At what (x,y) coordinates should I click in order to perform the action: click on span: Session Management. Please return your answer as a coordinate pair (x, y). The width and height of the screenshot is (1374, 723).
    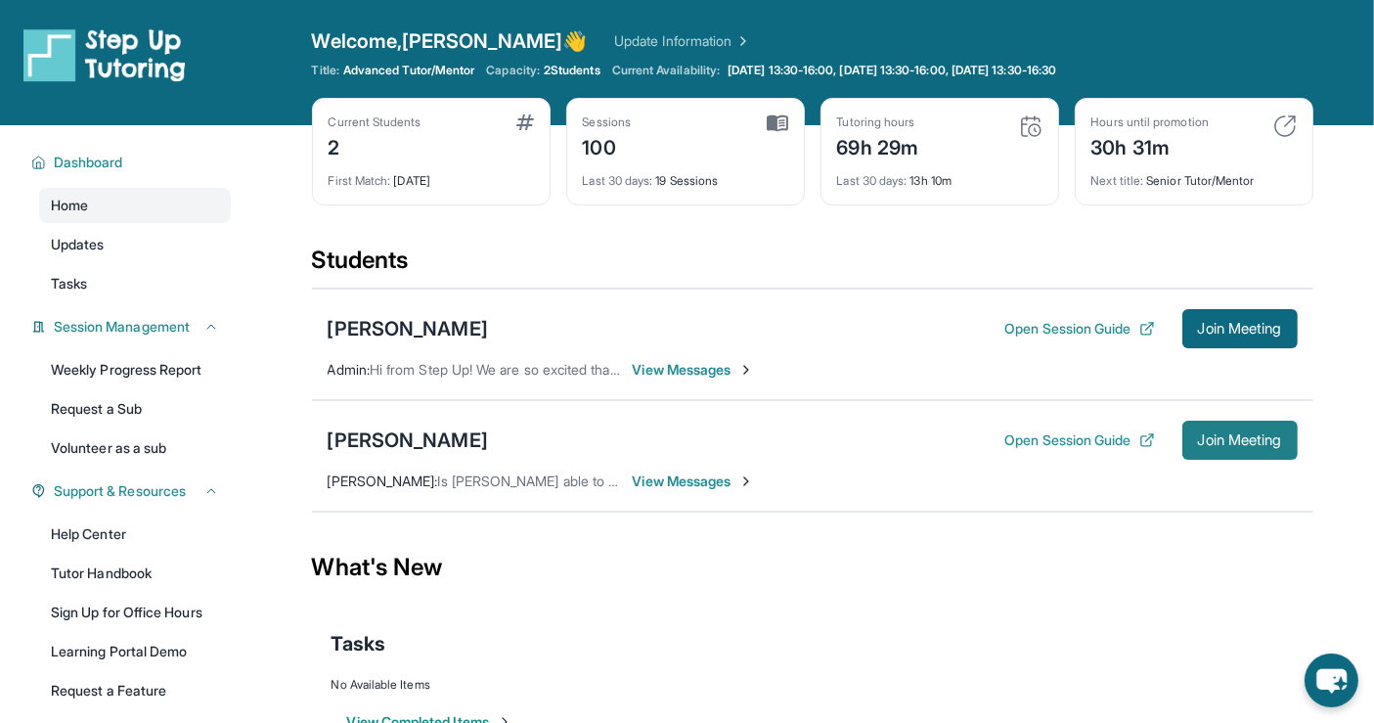
    Looking at the image, I should click on (121, 327).